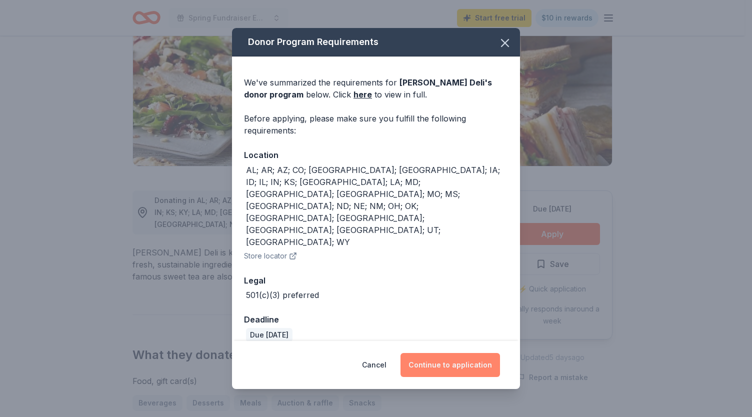 This screenshot has height=417, width=752. Describe the element at coordinates (271, 256) in the screenshot. I see `button: Store locator` at that location.